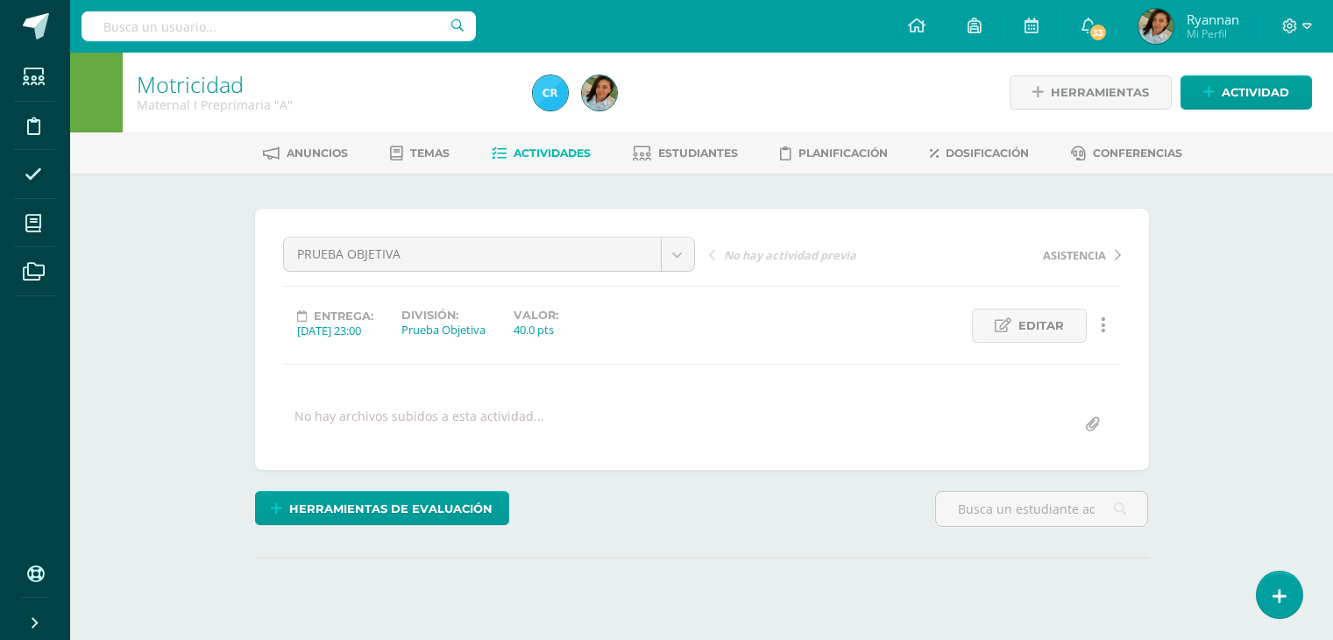 The height and width of the screenshot is (640, 1333). Describe the element at coordinates (843, 152) in the screenshot. I see `span: Planificación` at that location.